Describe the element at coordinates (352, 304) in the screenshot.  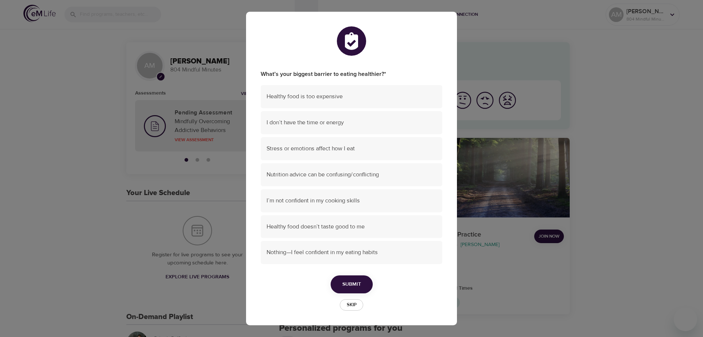
I see `span: Skip` at that location.